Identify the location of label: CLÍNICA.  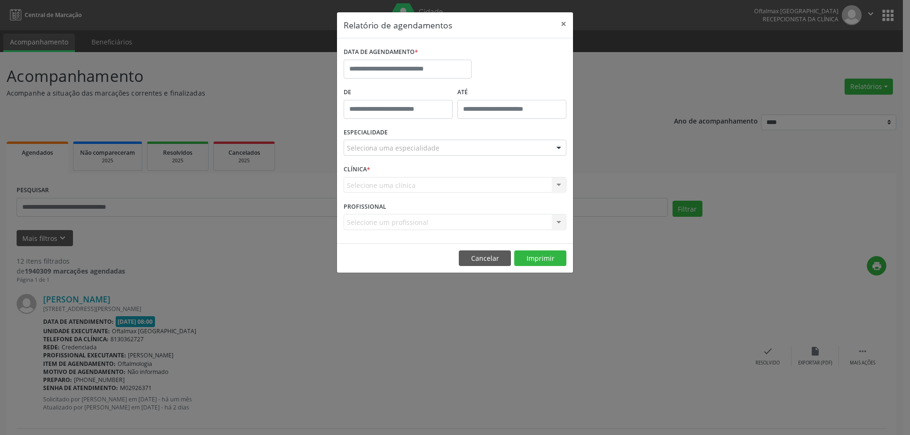
(357, 170).